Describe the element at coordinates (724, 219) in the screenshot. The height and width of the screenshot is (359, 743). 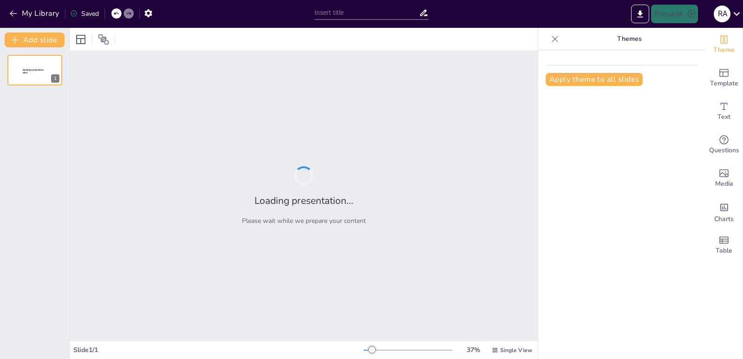
I see `span: Charts` at that location.